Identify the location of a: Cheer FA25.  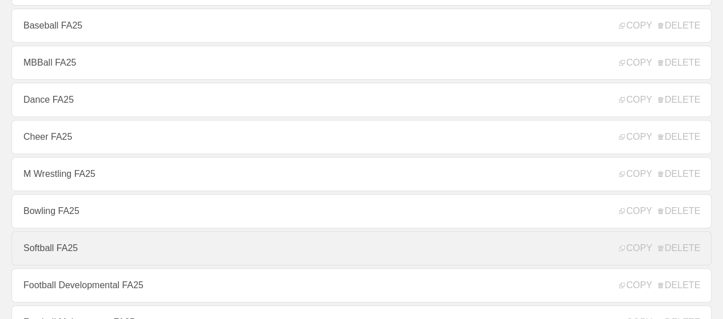
(361, 137).